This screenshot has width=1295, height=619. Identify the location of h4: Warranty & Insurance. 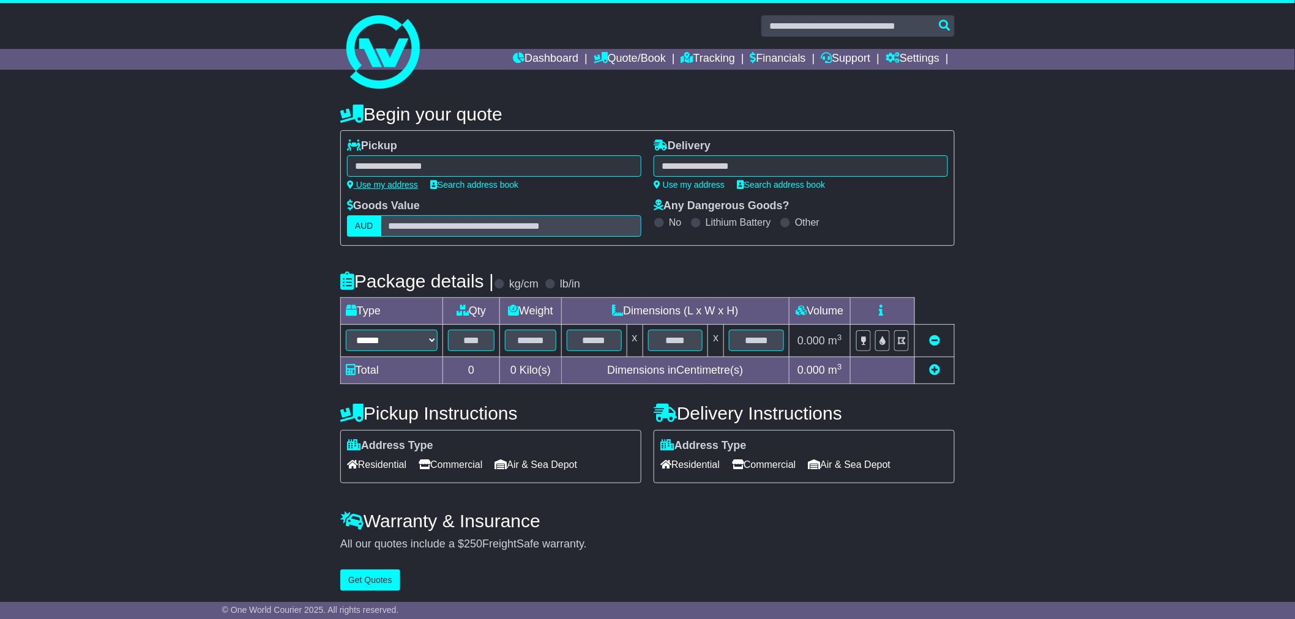
(647, 521).